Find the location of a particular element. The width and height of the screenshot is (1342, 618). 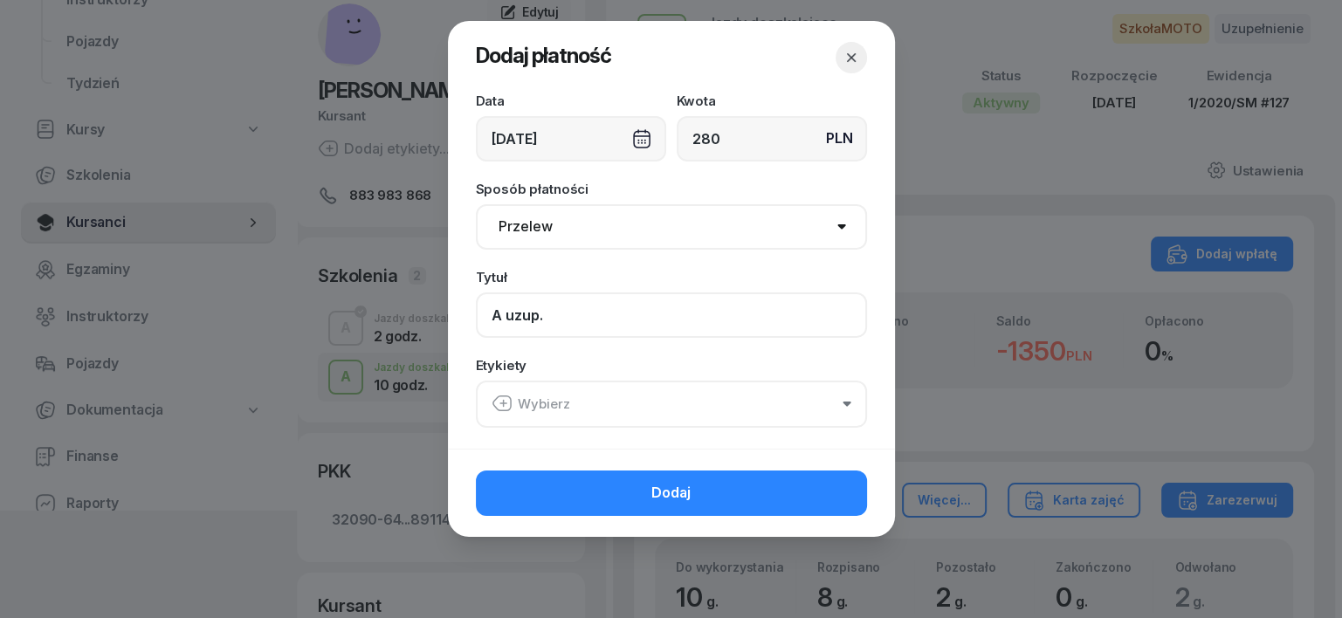

button: Wybierz is located at coordinates (671, 404).